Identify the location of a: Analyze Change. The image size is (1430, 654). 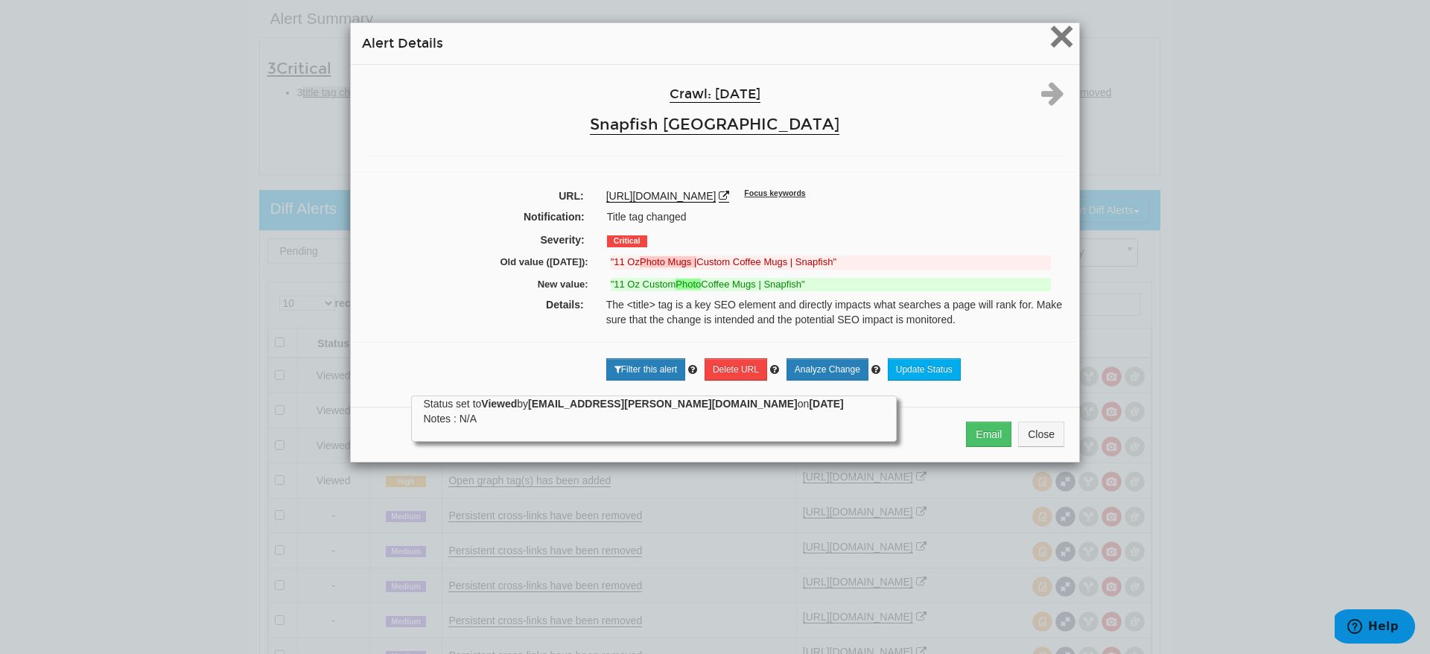
(828, 370).